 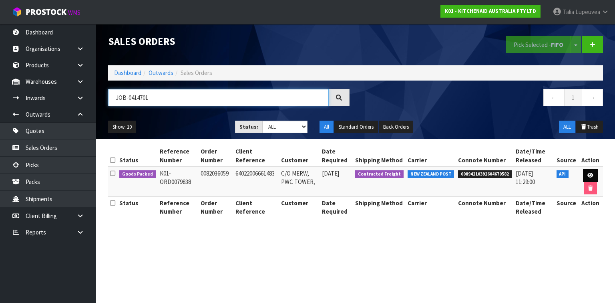 What do you see at coordinates (256, 181) in the screenshot?
I see `td: 64022006661483` at bounding box center [256, 181].